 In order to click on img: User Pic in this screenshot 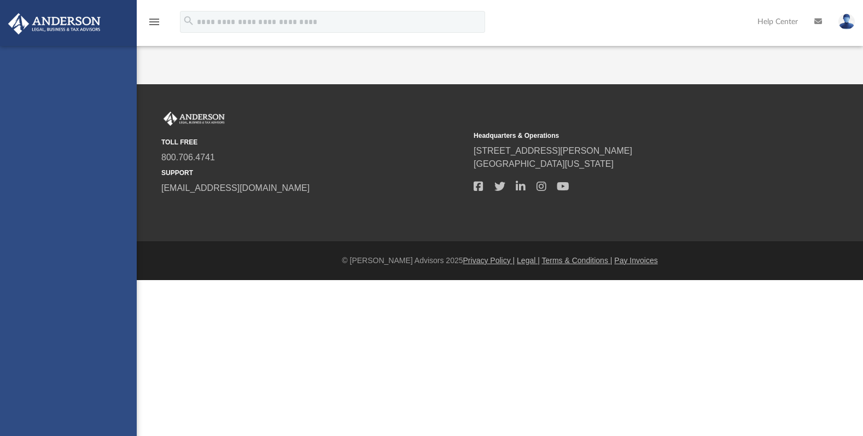, I will do `click(847, 21)`.